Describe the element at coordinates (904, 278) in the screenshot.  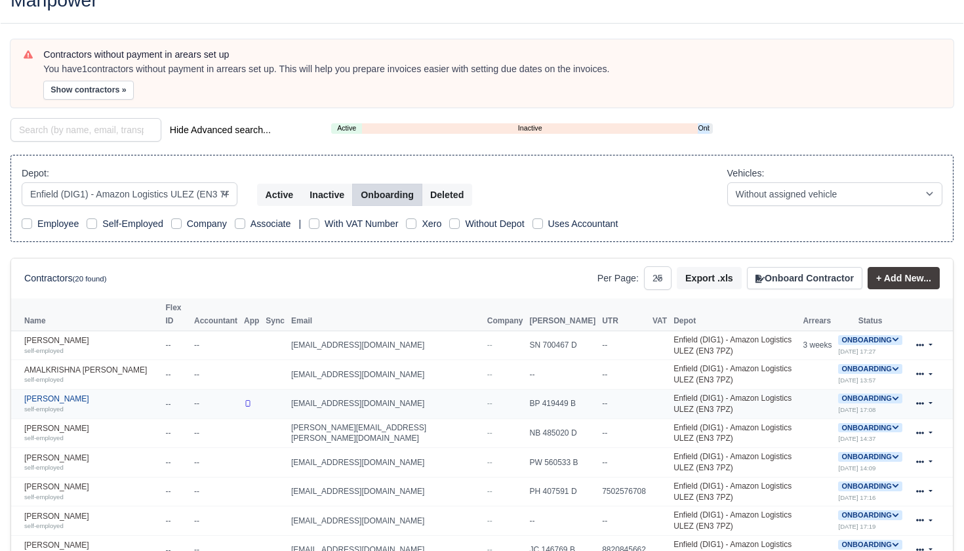
I see `a: + Add New...` at that location.